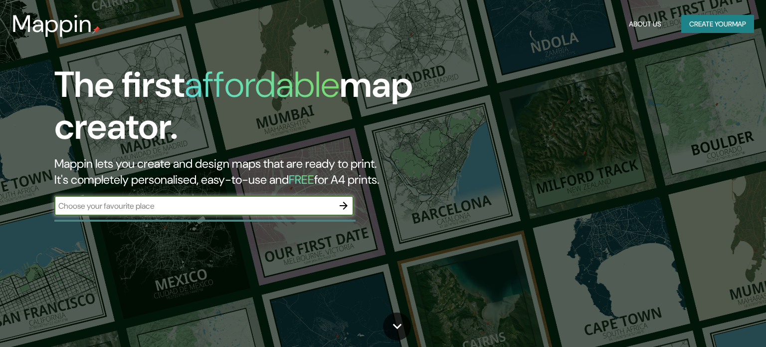  Describe the element at coordinates (718, 24) in the screenshot. I see `button: Create yourmap` at that location.